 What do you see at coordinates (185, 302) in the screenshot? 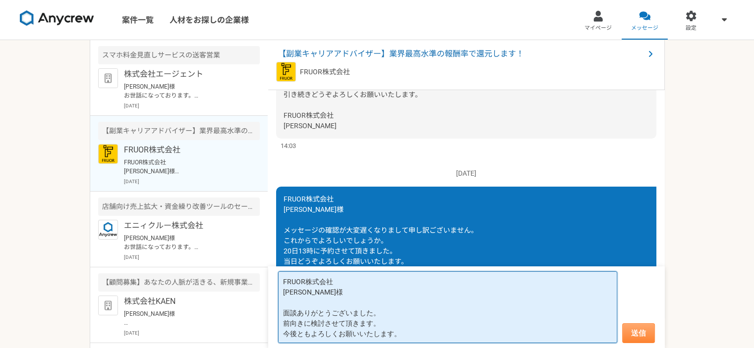
I see `p: 株式会社KAEN` at bounding box center [185, 302].